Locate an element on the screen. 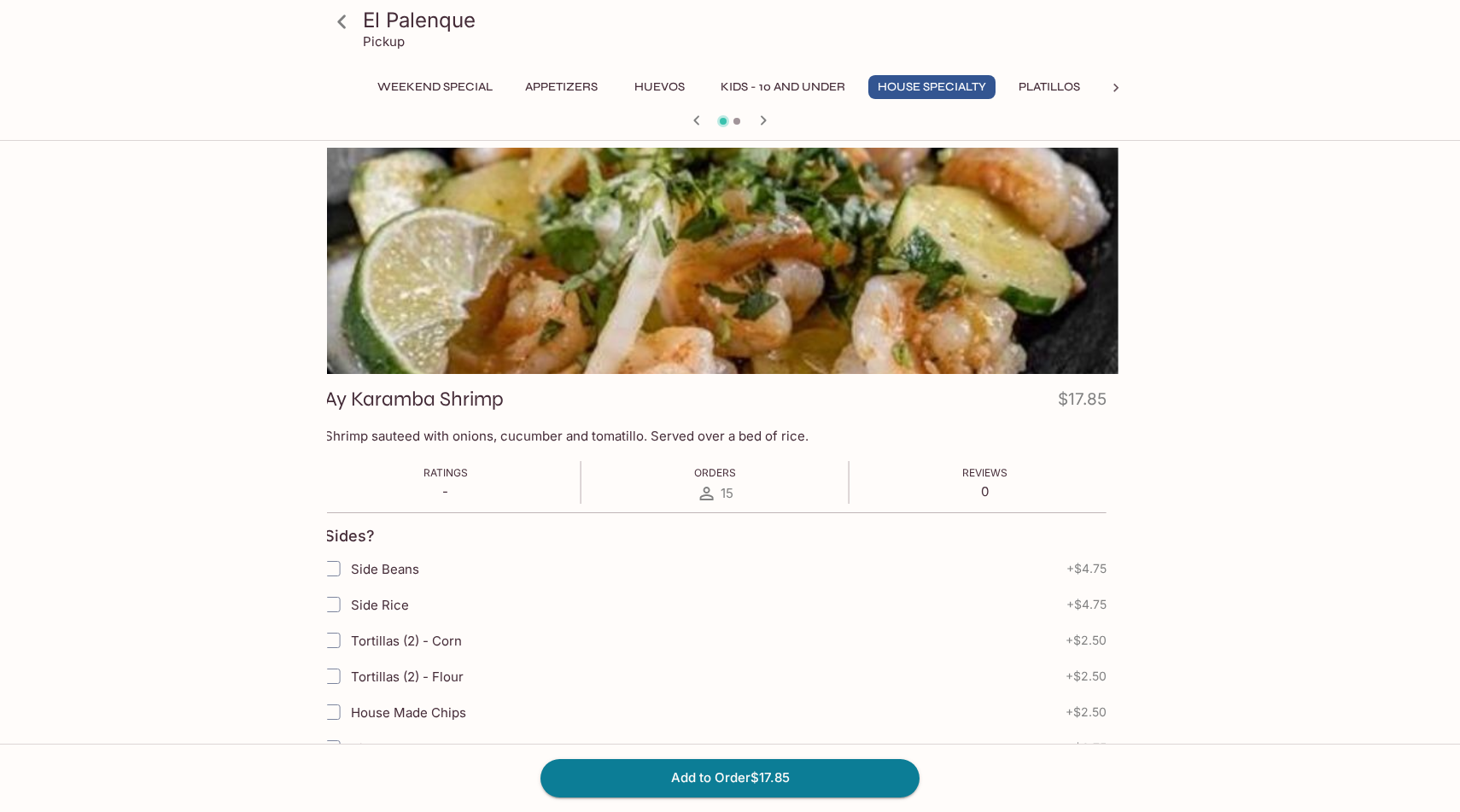 This screenshot has height=812, width=1460. span: Tortillas (2) - Flour is located at coordinates (407, 677).